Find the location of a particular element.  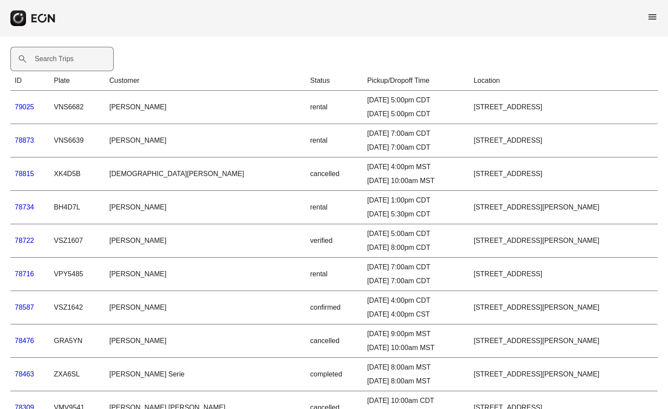

a: 78476 is located at coordinates (24, 341).